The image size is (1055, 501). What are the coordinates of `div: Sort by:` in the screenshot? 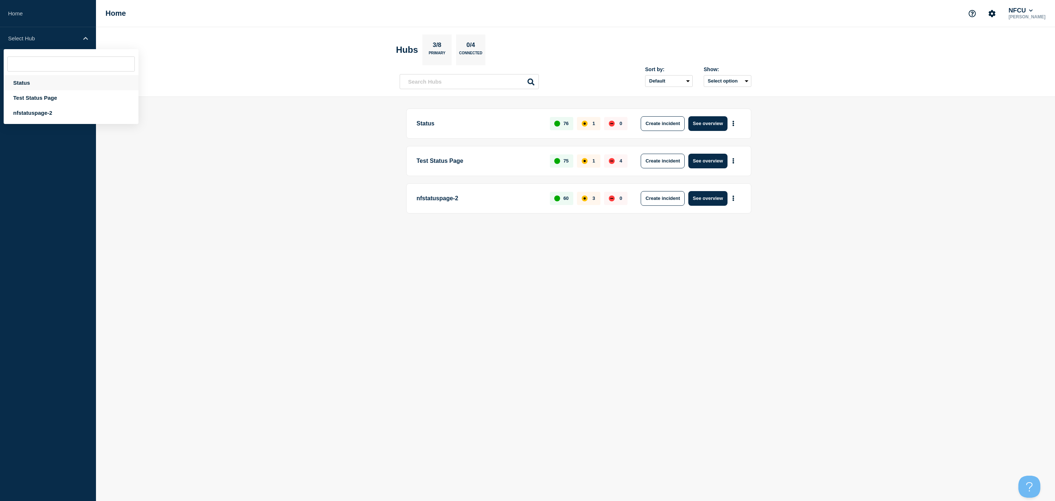 It's located at (669, 69).